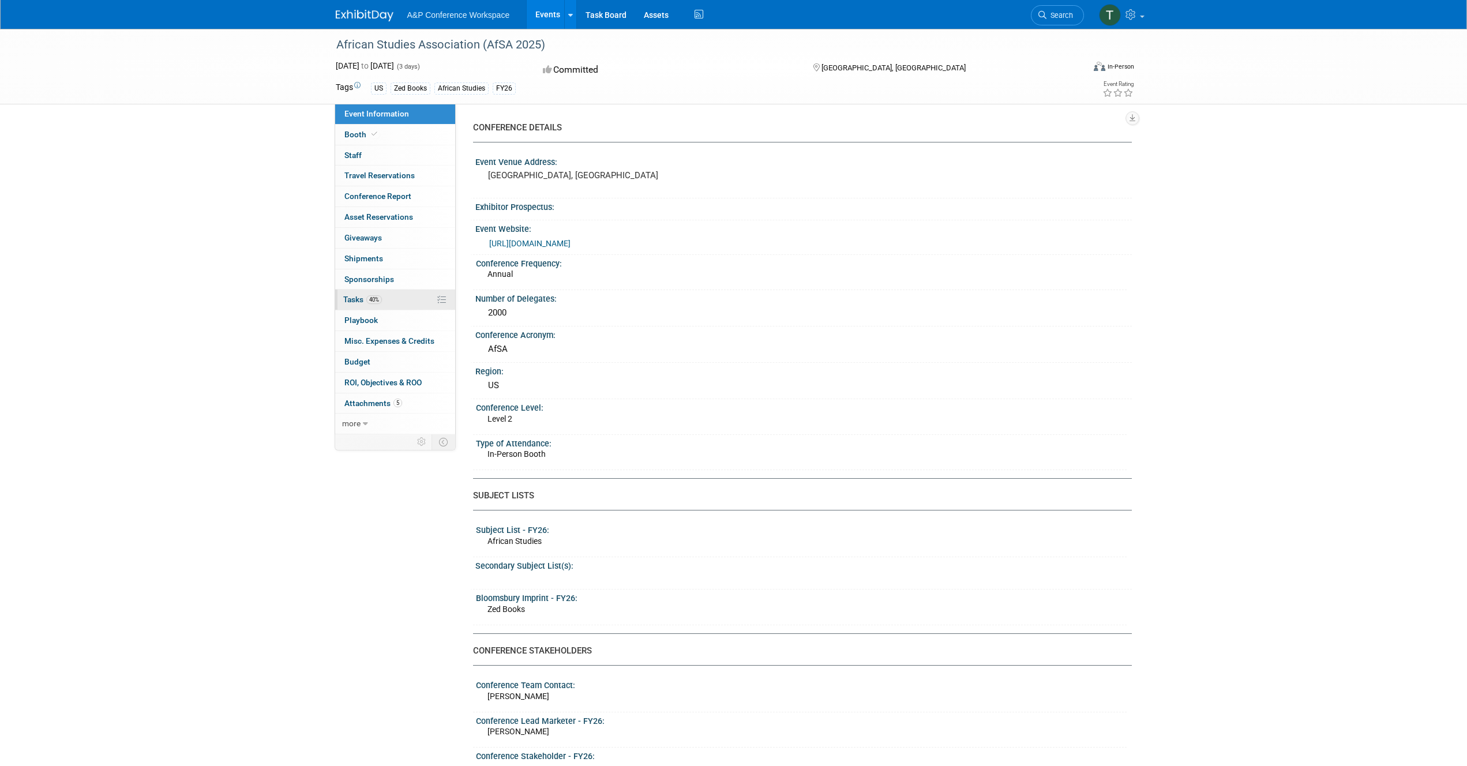  I want to click on div: Region:, so click(803, 370).